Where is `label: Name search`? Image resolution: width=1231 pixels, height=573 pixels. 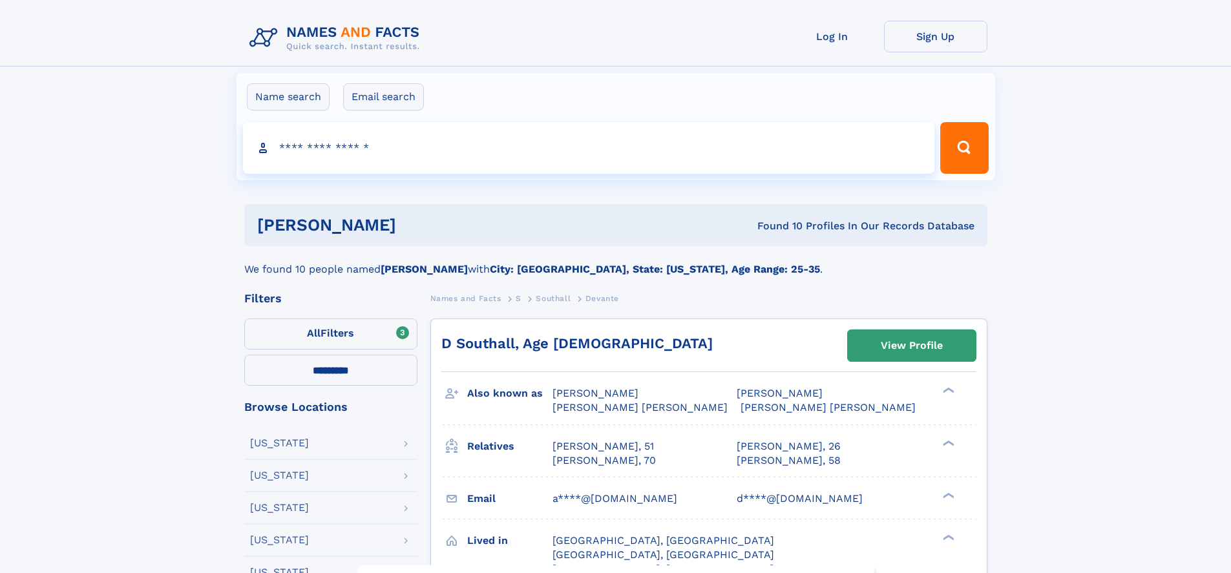 label: Name search is located at coordinates (288, 97).